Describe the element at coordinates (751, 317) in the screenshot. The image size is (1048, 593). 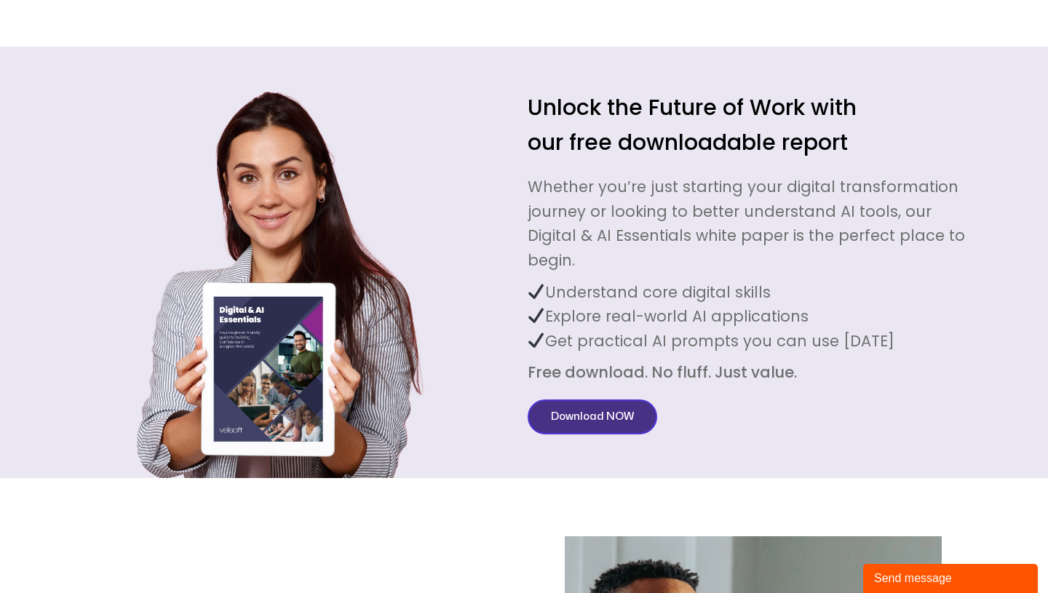
I see `li: Explore real-world AI applications` at that location.